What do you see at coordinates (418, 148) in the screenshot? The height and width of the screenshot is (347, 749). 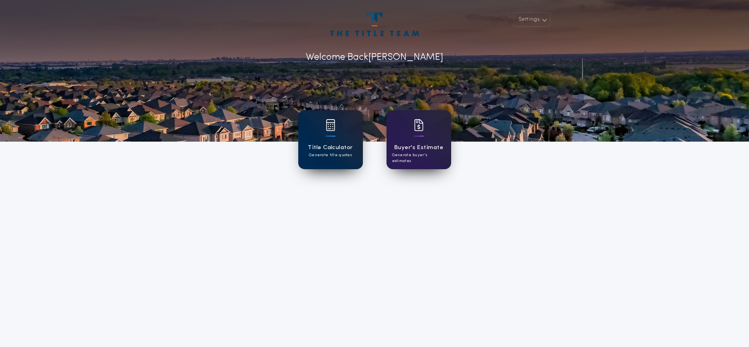 I see `h1: Buyer's Estimate` at bounding box center [418, 148].